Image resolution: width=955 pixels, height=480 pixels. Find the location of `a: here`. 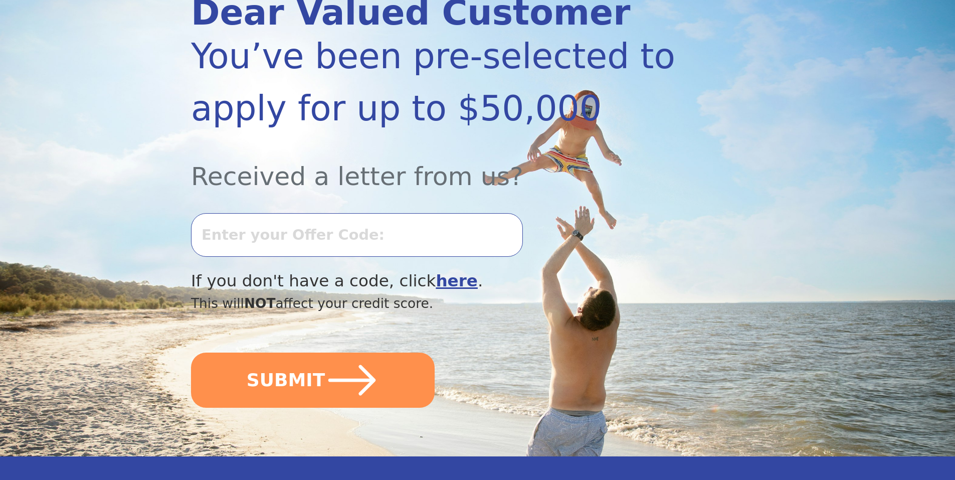

a: here is located at coordinates (457, 281).